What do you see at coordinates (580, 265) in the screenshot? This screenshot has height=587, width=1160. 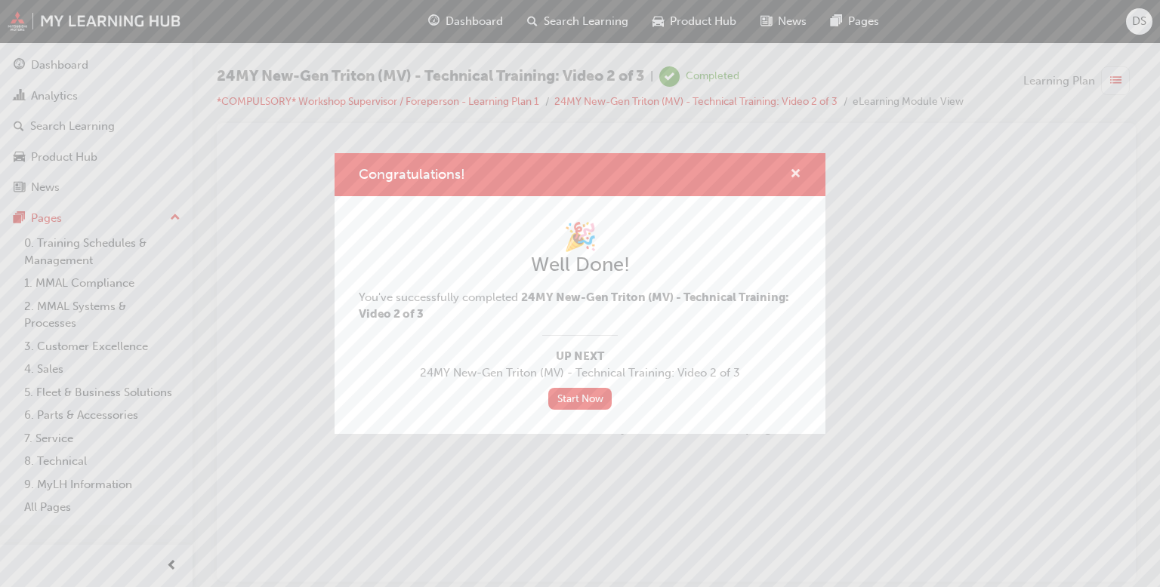 I see `h2: Well Done!` at bounding box center [580, 265].